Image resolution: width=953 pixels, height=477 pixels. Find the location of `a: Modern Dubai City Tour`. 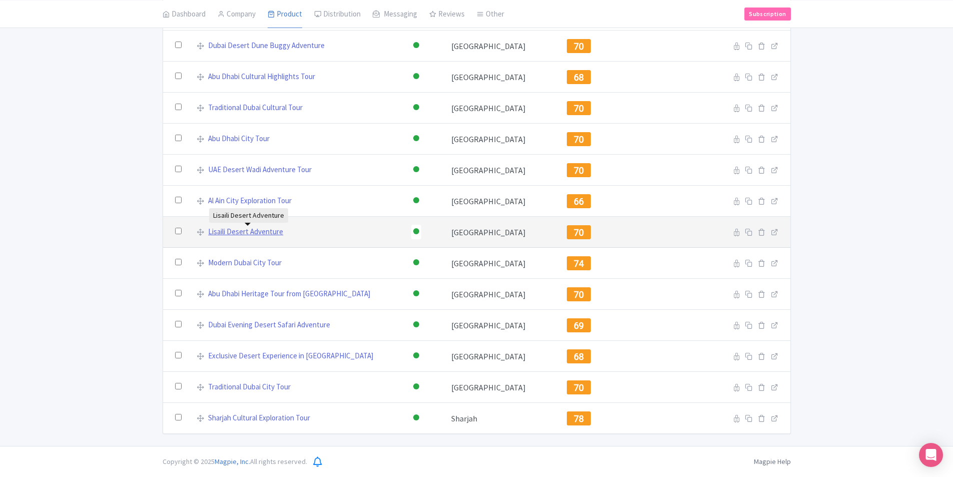

a: Modern Dubai City Tour is located at coordinates (245, 263).